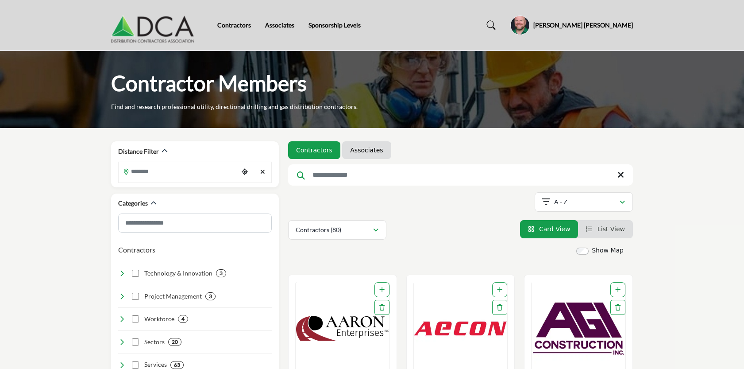 The width and height of the screenshot is (744, 369). I want to click on h4: Technology & Innovation: Leveraging cutting-edge tools, systems, and processes to optimize effici..., so click(178, 273).